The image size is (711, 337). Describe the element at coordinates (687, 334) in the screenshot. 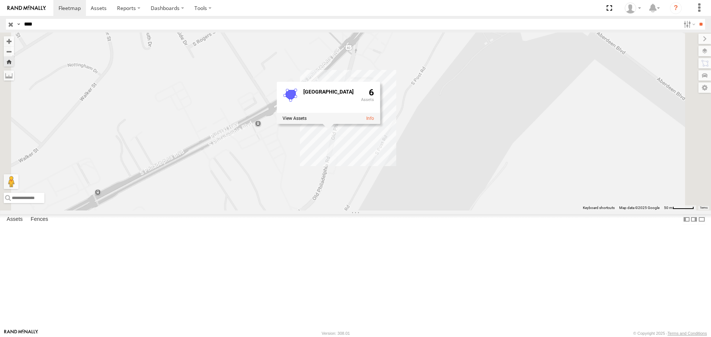

I see `a: Terms and Conditions` at that location.